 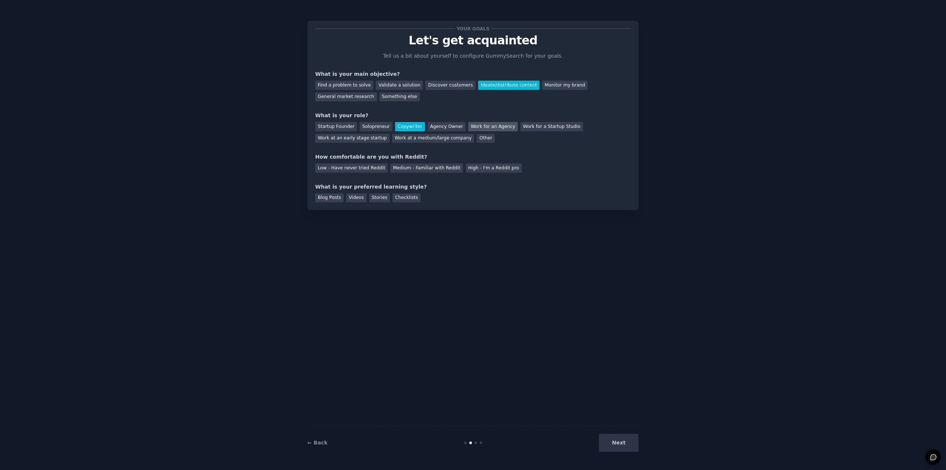 What do you see at coordinates (406, 198) in the screenshot?
I see `div: Checklists` at bounding box center [406, 198].